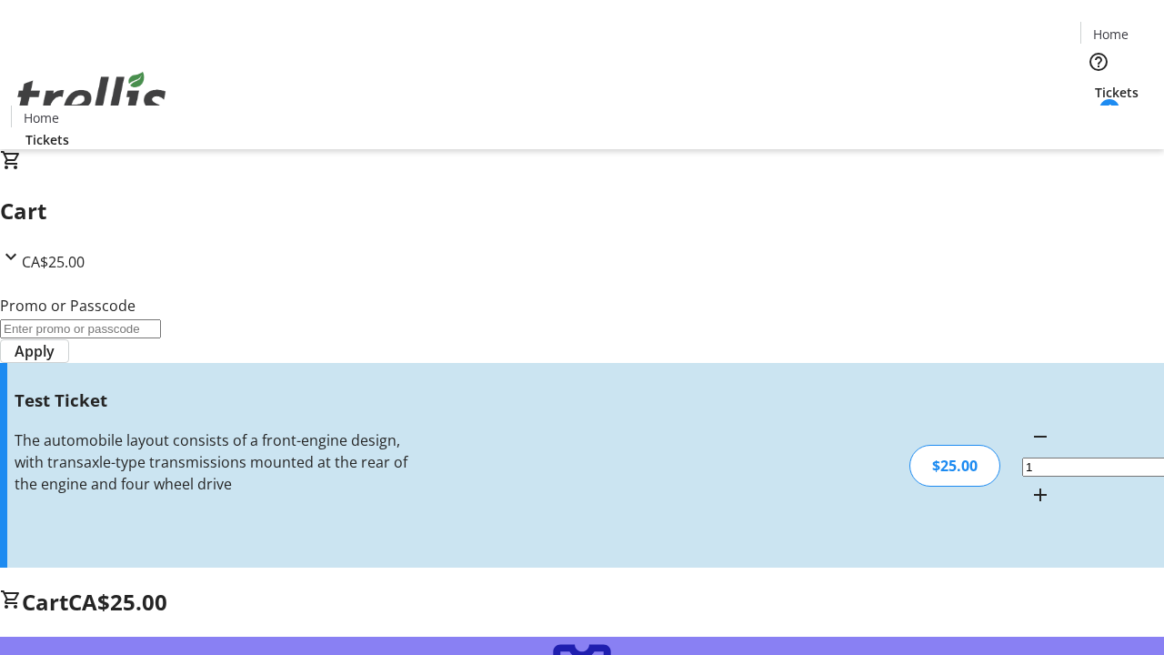 The width and height of the screenshot is (1164, 655). I want to click on span: Apply, so click(35, 351).